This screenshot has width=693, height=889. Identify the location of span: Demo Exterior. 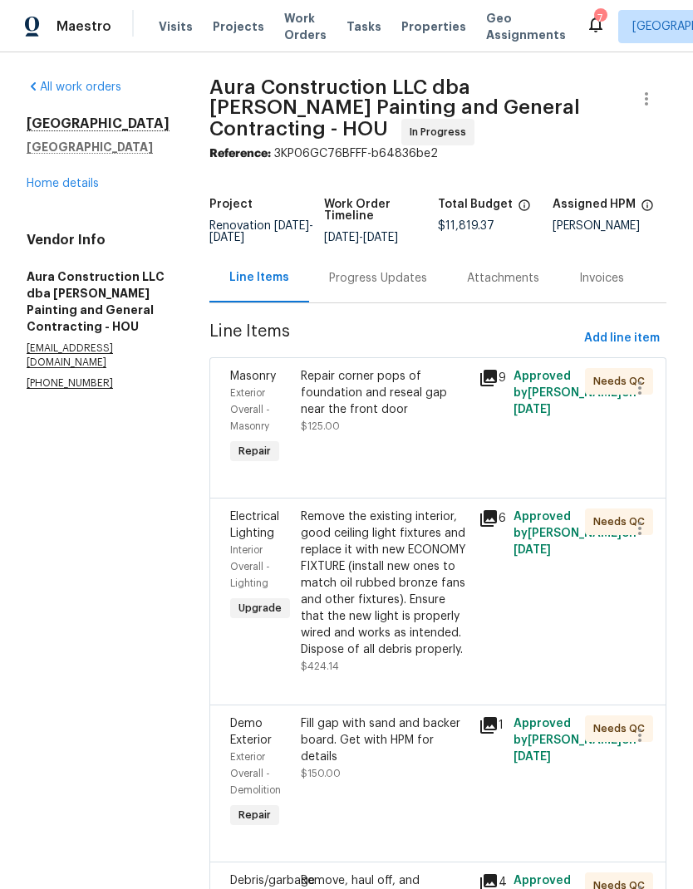
(251, 732).